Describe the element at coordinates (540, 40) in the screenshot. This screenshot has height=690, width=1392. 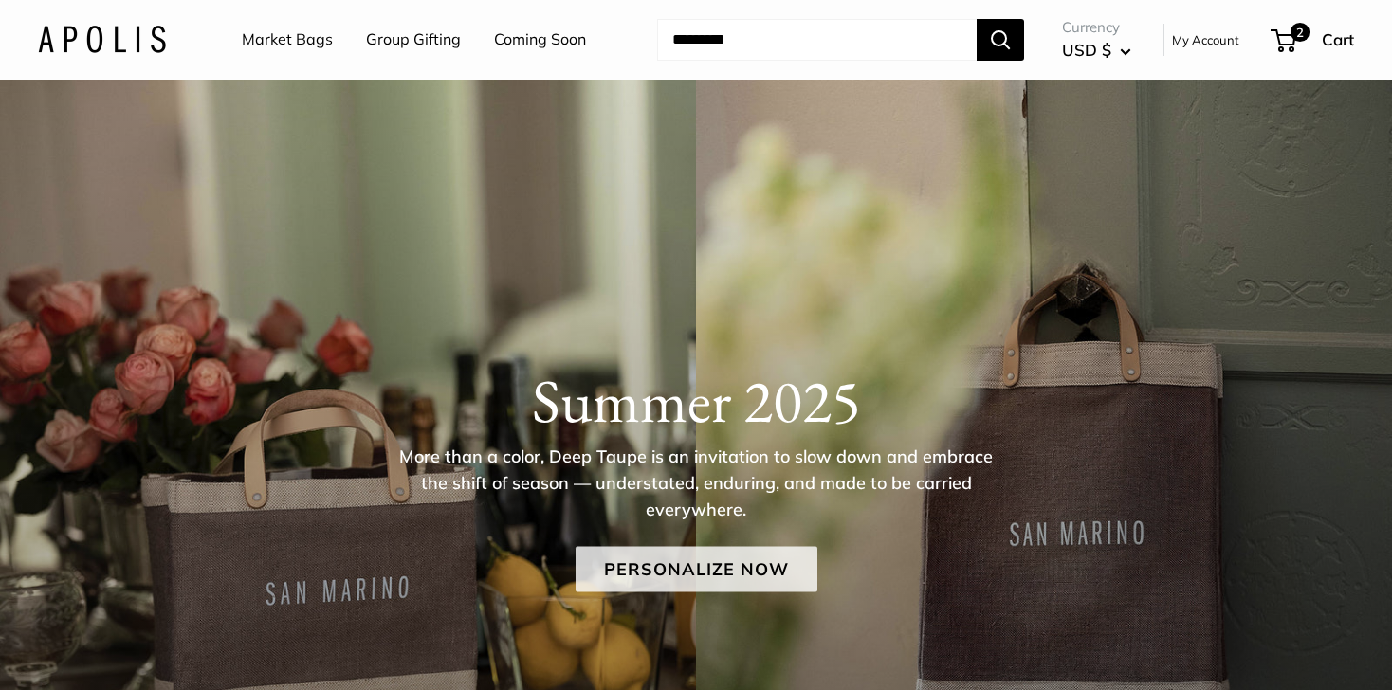
I see `a: Coming Soon` at that location.